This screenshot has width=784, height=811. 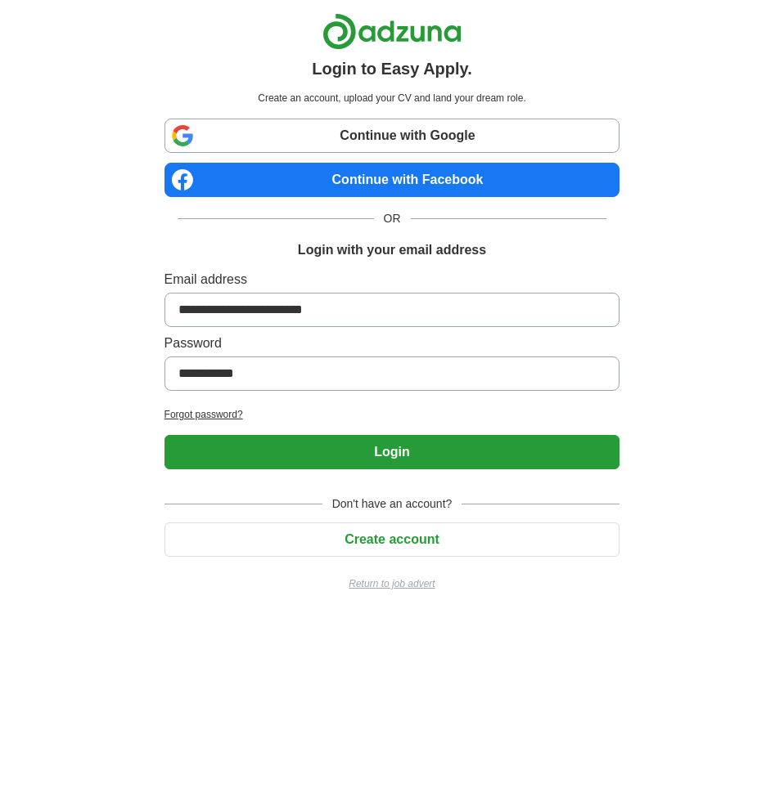 What do you see at coordinates (392, 31) in the screenshot?
I see `img: Adzuna logo` at bounding box center [392, 31].